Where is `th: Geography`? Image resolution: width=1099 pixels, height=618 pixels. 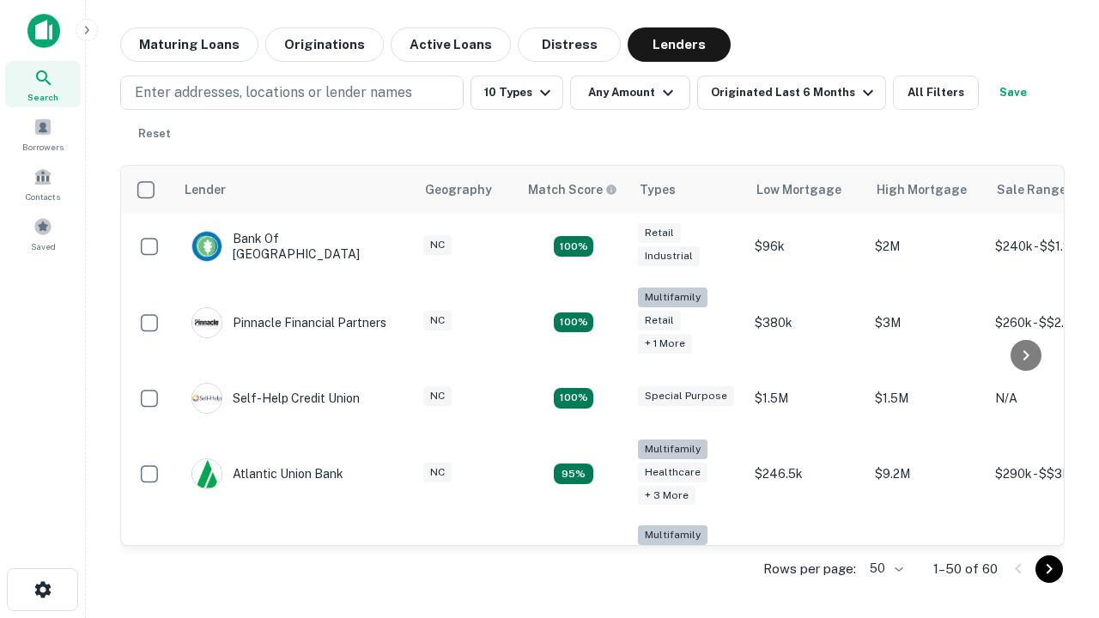
th: Geography is located at coordinates (466, 190).